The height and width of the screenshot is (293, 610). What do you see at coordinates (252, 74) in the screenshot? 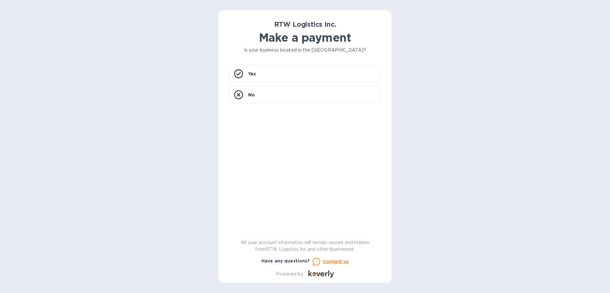
I see `p: Yes` at bounding box center [252, 74].